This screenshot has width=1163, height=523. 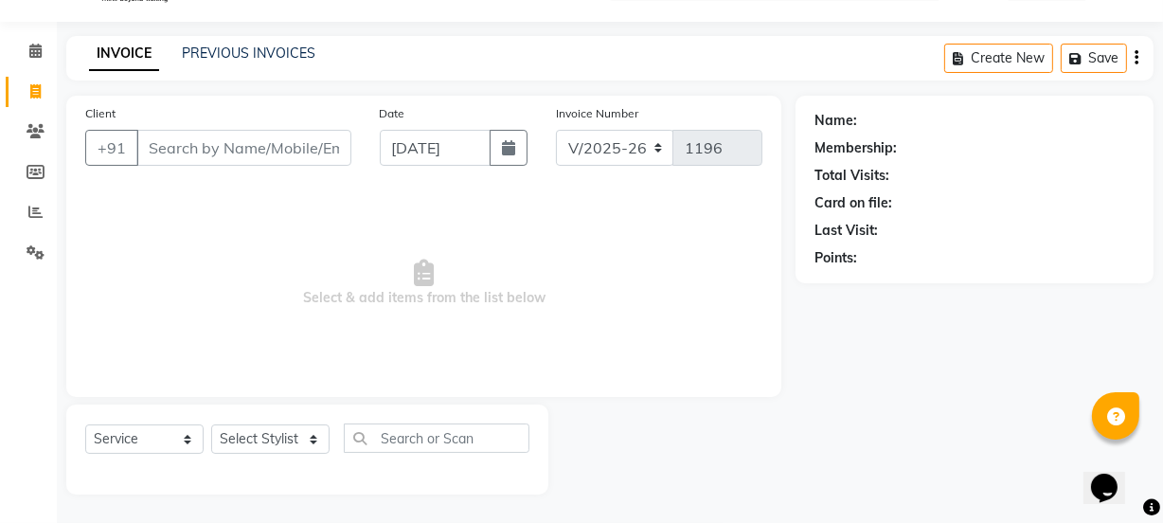 I want to click on div: Last Visit:, so click(x=846, y=230).